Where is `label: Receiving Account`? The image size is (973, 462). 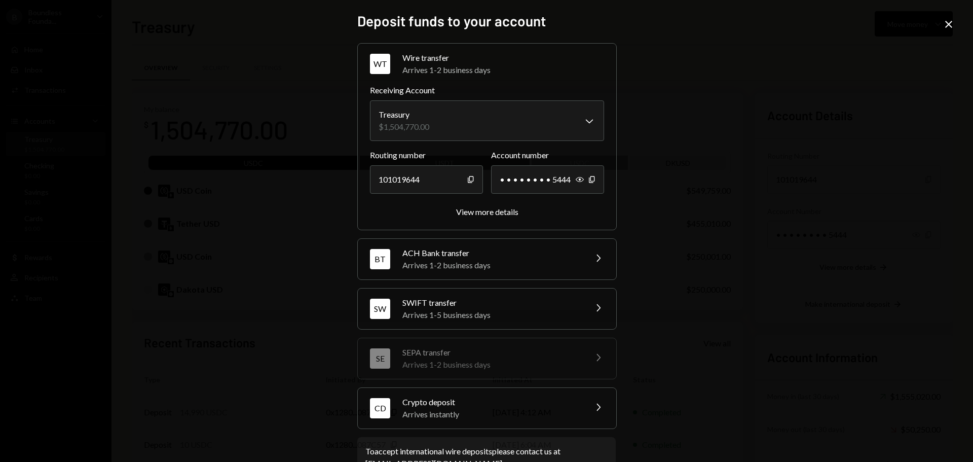
label: Receiving Account is located at coordinates (487, 90).